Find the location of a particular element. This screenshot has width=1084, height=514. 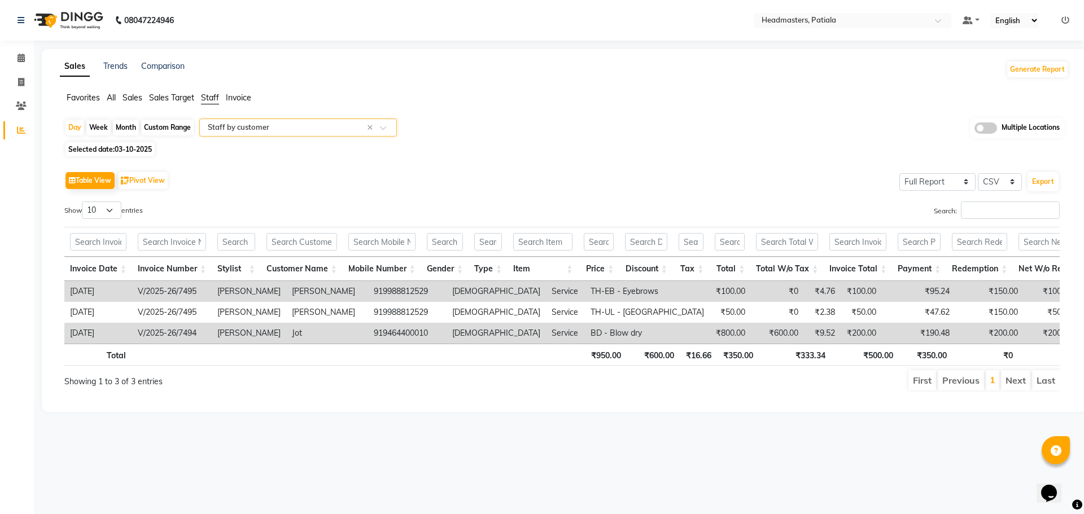

th: ₹600.00 is located at coordinates (653, 354).